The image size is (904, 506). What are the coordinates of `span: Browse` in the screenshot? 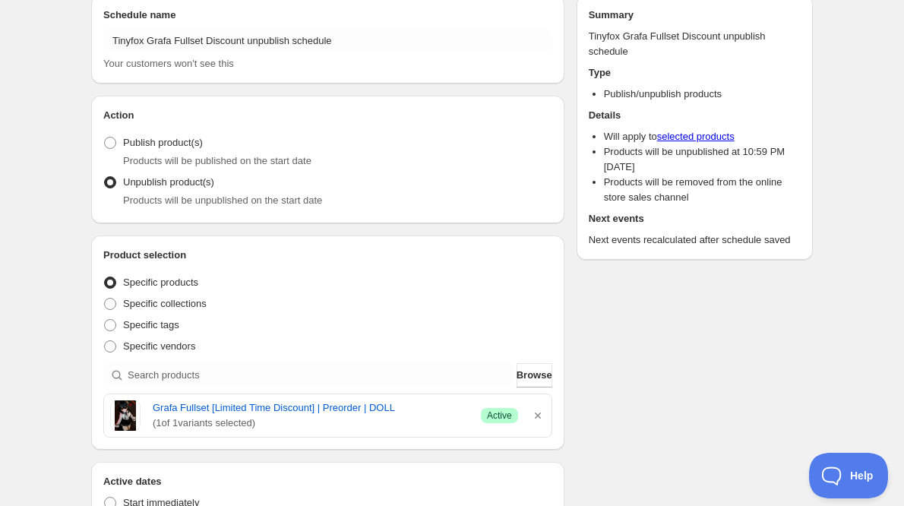 It's located at (534, 375).